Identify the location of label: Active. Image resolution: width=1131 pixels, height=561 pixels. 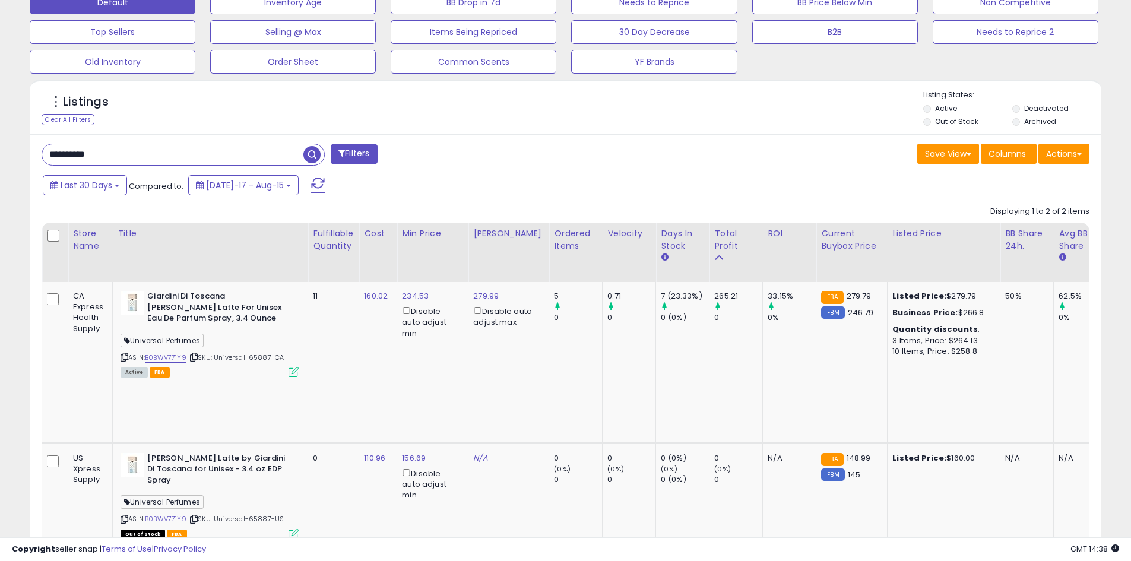
(945, 108).